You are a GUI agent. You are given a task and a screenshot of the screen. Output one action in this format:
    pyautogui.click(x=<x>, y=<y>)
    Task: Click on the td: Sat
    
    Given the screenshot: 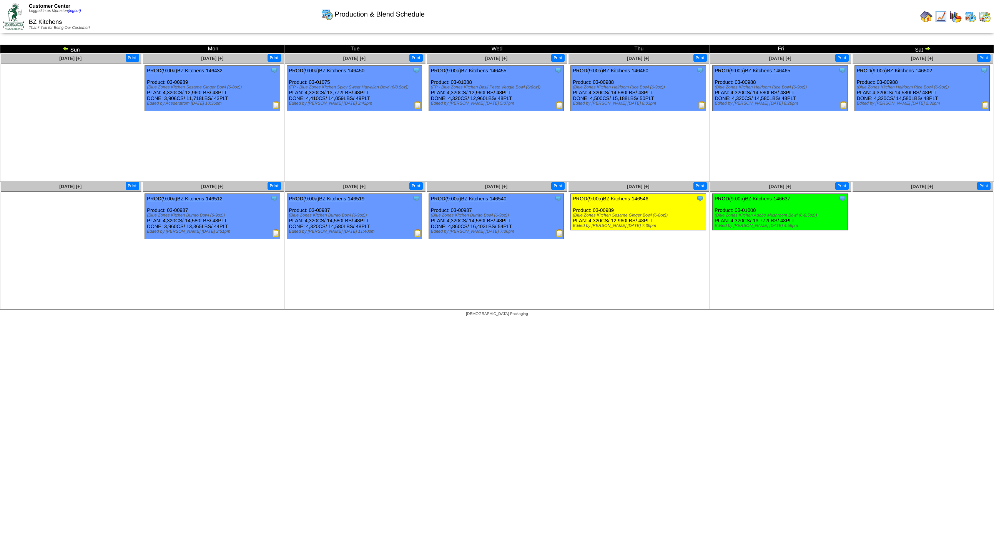 What is the action you would take?
    pyautogui.click(x=923, y=49)
    